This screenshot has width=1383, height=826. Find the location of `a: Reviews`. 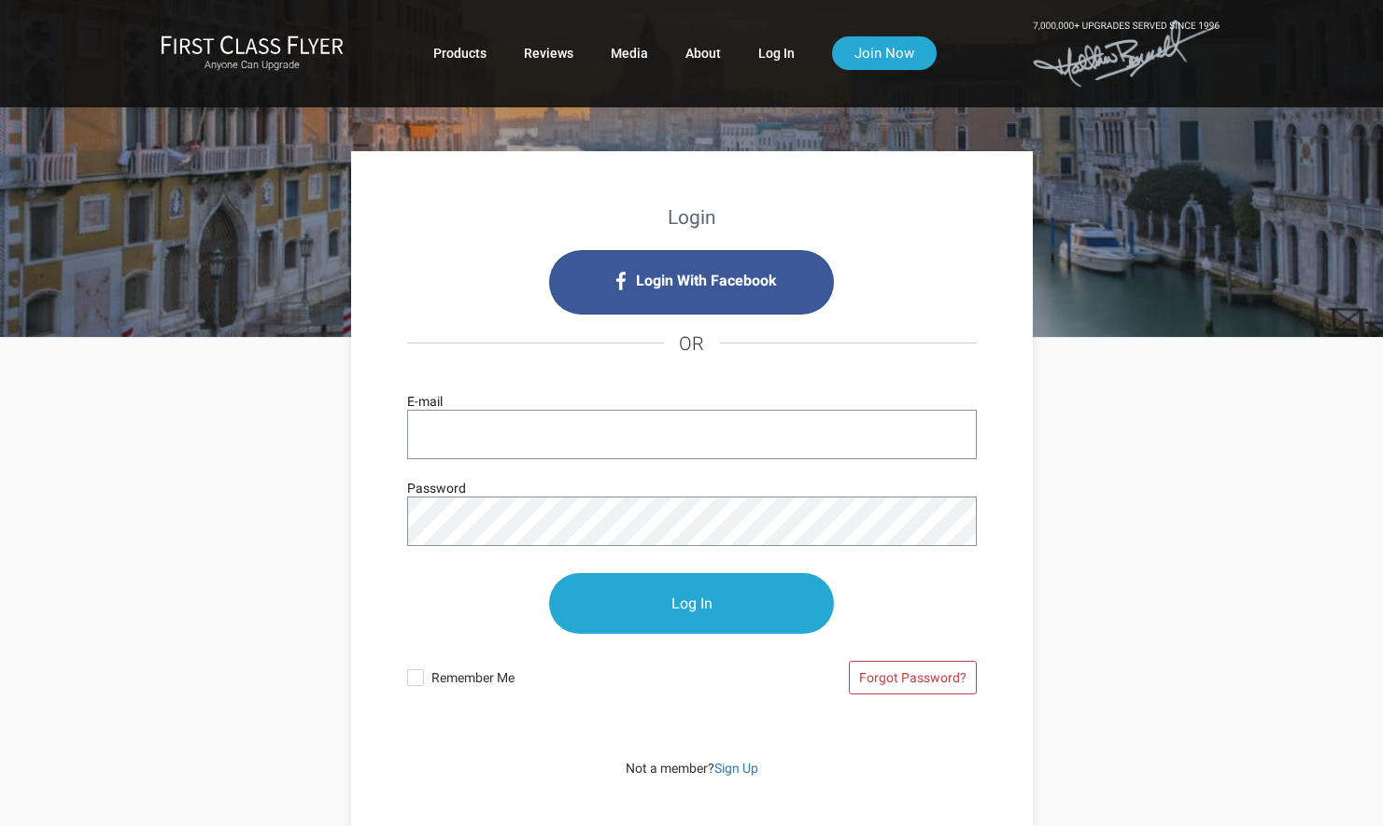

a: Reviews is located at coordinates (548, 53).